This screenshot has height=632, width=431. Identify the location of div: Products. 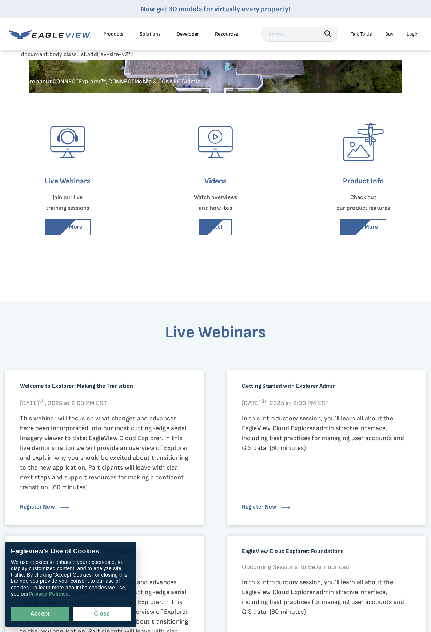
(114, 34).